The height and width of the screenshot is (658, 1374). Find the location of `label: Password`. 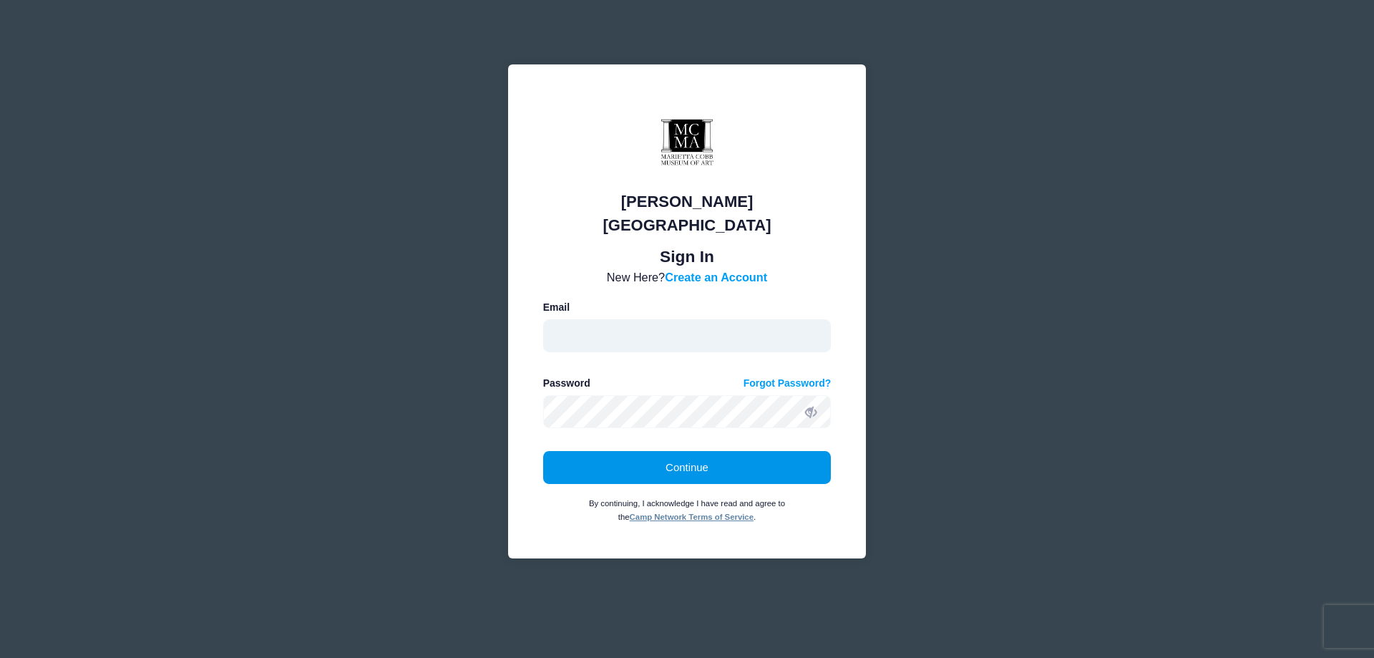

label: Password is located at coordinates (567, 383).